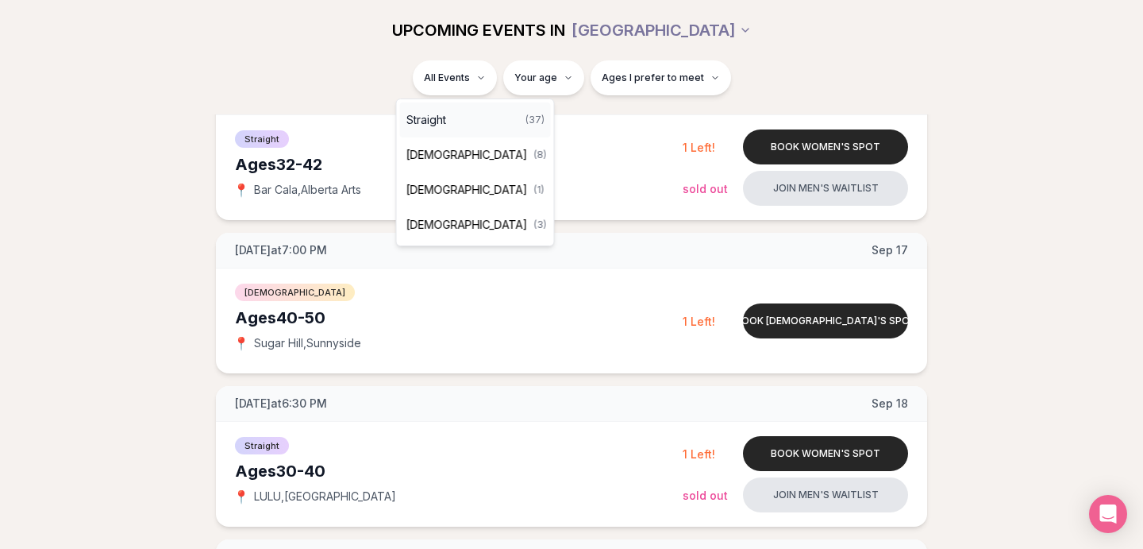 Image resolution: width=1143 pixels, height=549 pixels. What do you see at coordinates (535, 120) in the screenshot?
I see `span: ( 37 )` at bounding box center [535, 120].